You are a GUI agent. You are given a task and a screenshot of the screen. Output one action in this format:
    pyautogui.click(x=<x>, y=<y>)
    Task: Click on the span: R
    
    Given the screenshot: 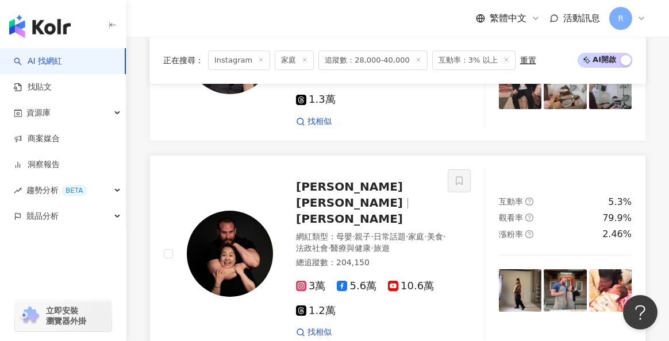 What is the action you would take?
    pyautogui.click(x=621, y=18)
    